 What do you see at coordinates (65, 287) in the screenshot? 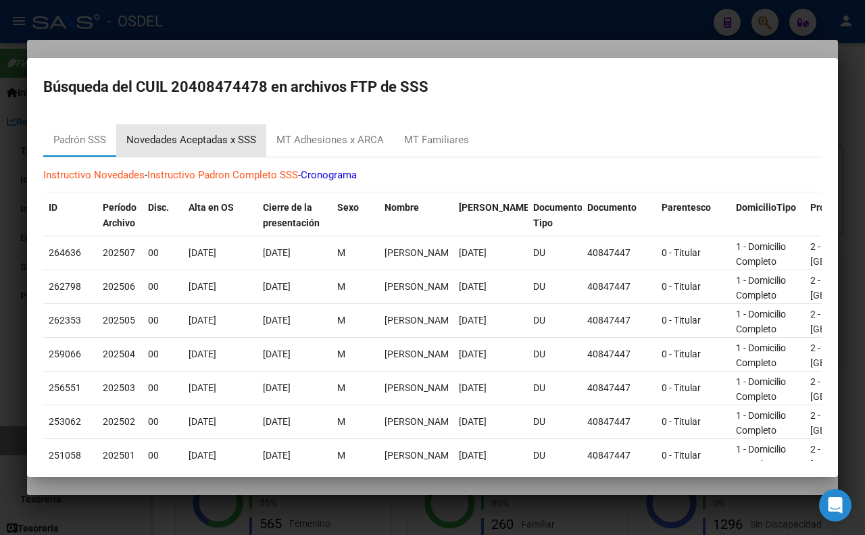
I see `span: 262798` at bounding box center [65, 287].